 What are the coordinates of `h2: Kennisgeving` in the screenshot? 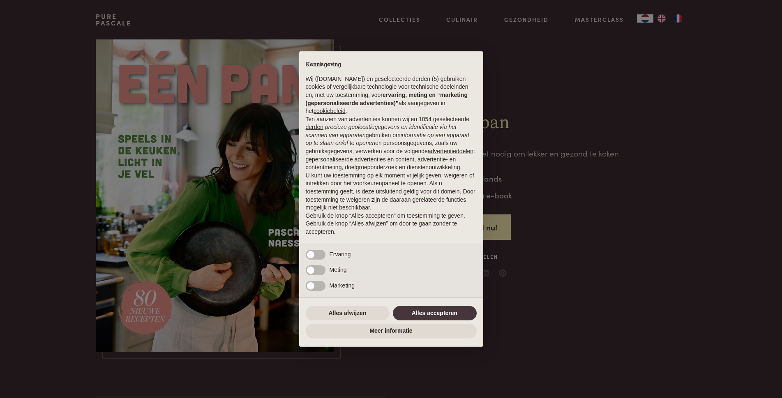 It's located at (391, 65).